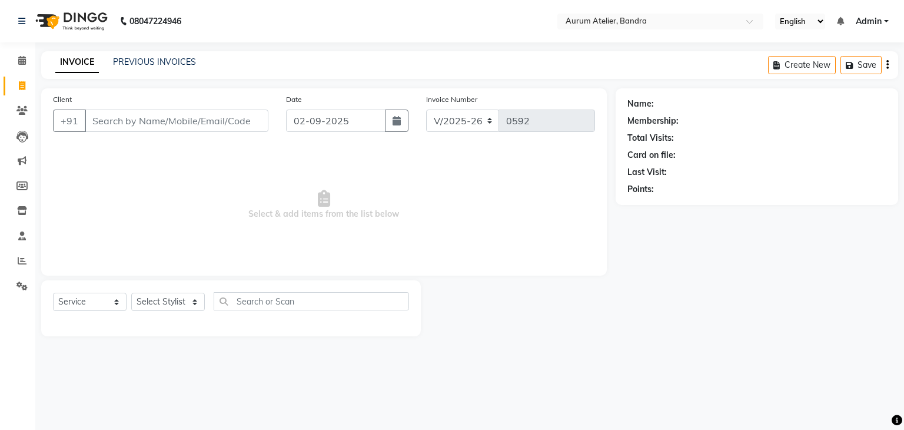 The image size is (904, 430). Describe the element at coordinates (802, 65) in the screenshot. I see `button: Create New` at that location.